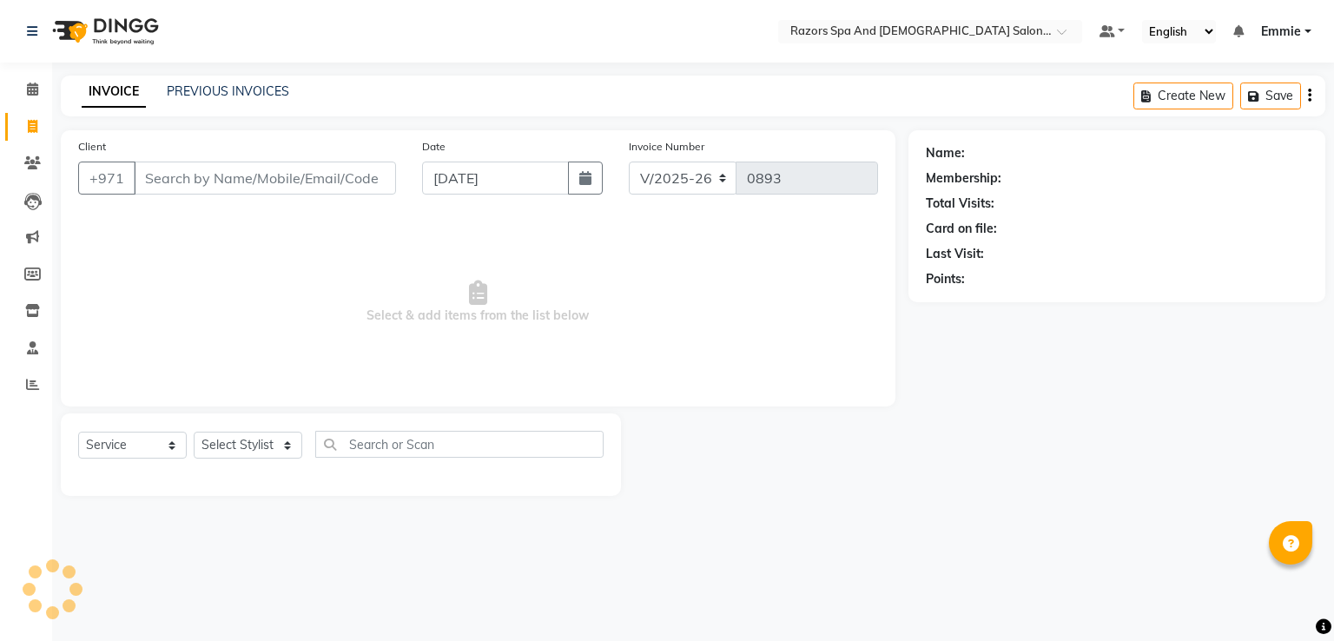 This screenshot has height=641, width=1334. I want to click on span: Emmie, so click(1281, 31).